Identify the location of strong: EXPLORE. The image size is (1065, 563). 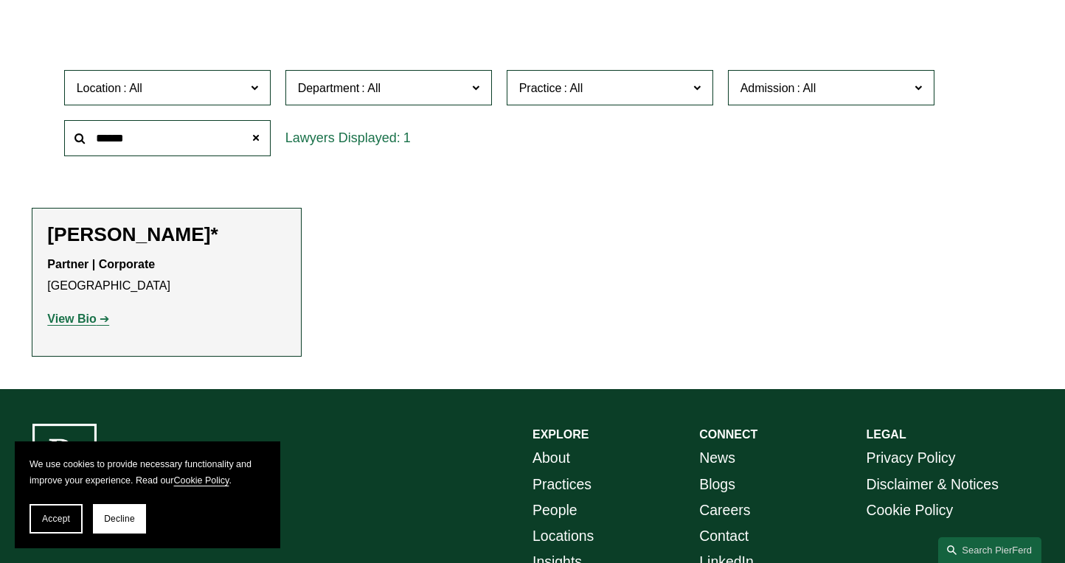
(560, 434).